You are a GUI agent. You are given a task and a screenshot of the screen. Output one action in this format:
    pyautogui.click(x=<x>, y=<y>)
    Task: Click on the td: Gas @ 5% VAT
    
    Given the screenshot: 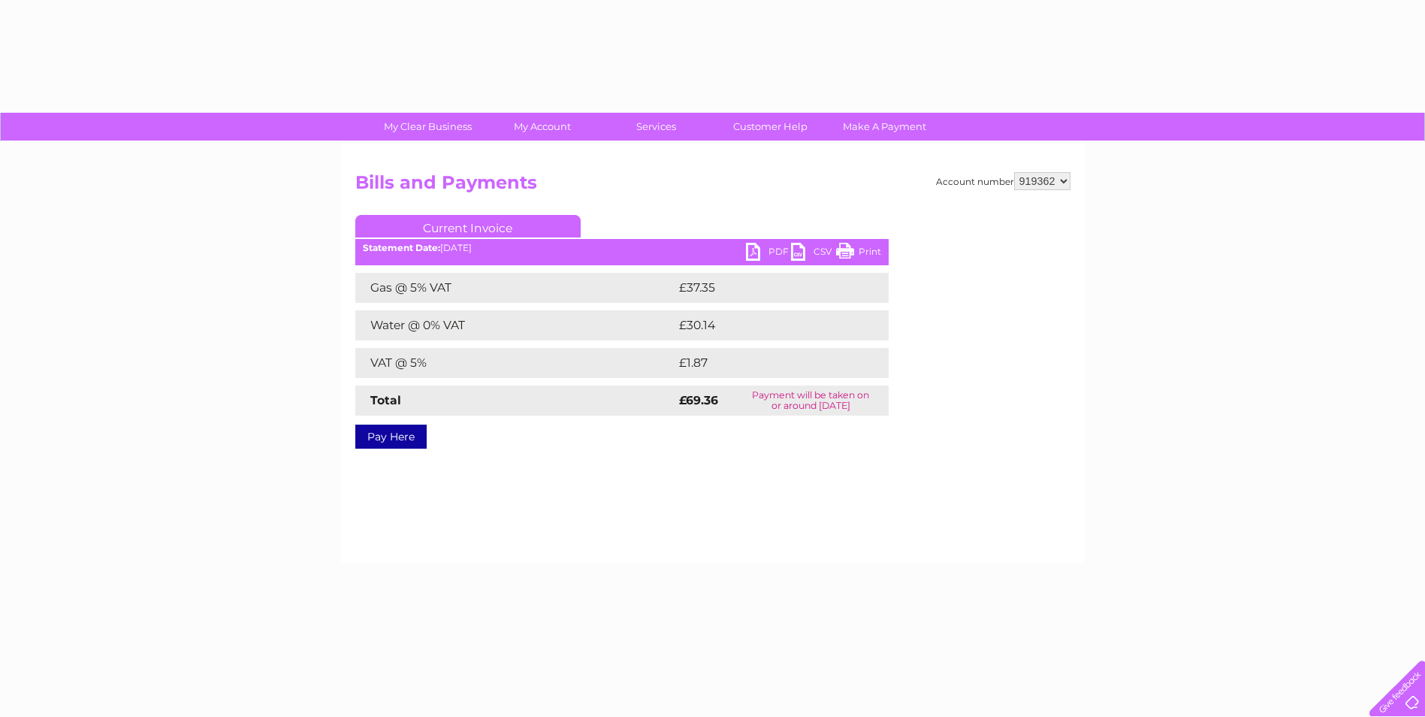 What is the action you would take?
    pyautogui.click(x=515, y=288)
    